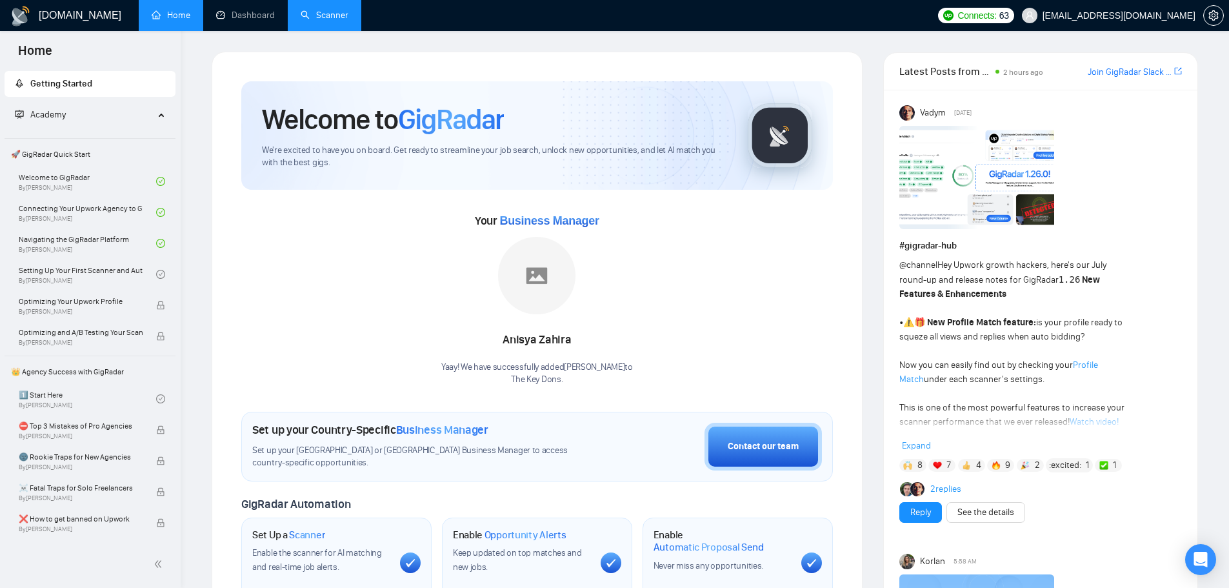 The height and width of the screenshot is (588, 1229). I want to click on div: Contact our team, so click(763, 446).